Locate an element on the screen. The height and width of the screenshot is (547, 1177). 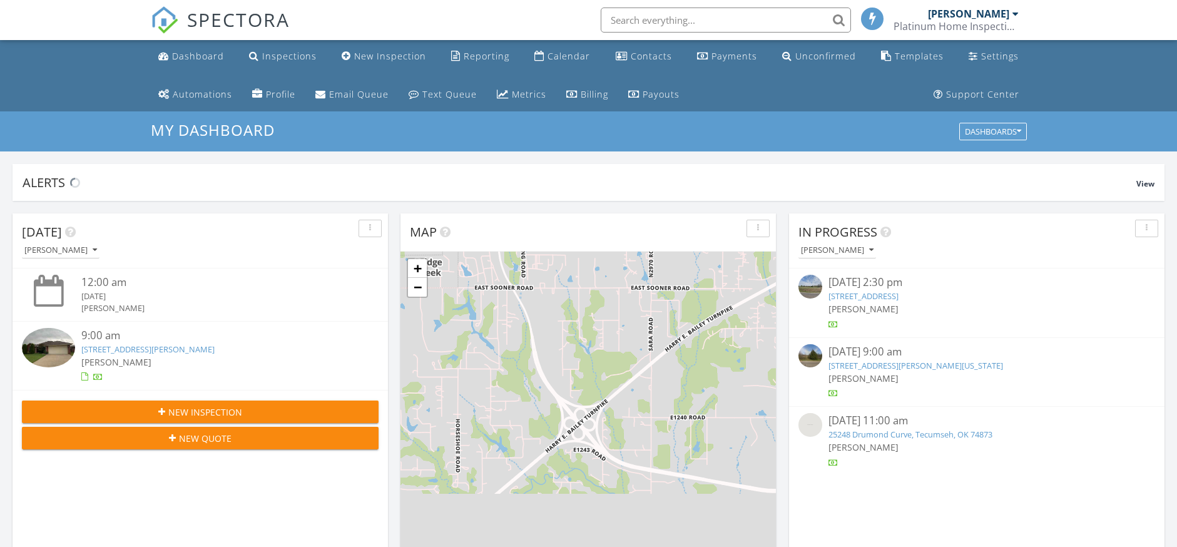
a: 25248 Drumond Curve, Tecumseh, OK 74873 is located at coordinates (911, 434).